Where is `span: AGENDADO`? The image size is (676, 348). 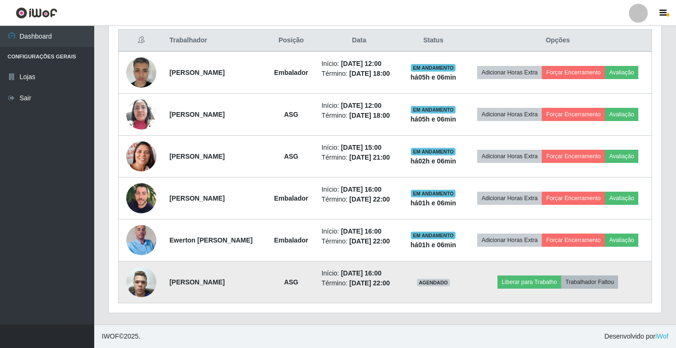
span: AGENDADO is located at coordinates (433, 283).